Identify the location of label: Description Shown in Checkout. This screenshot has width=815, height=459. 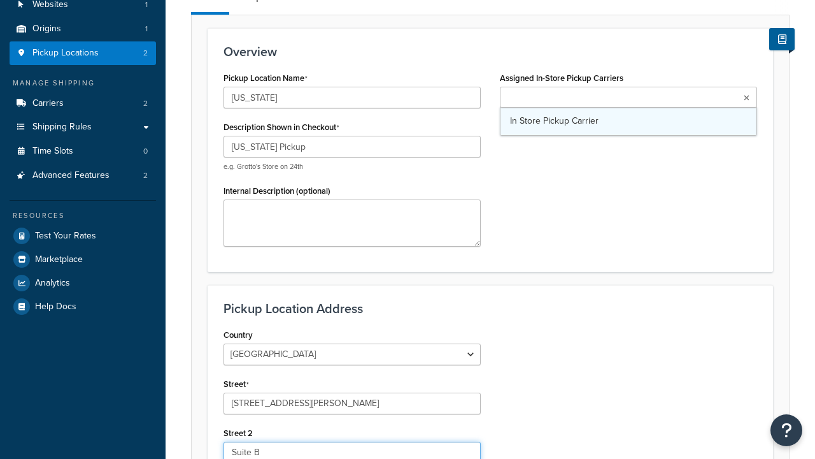
(281, 127).